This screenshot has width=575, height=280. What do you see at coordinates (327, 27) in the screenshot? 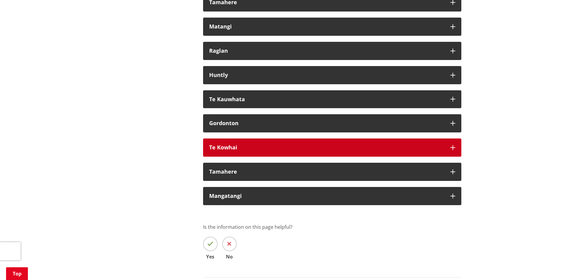
I see `div: Matangi` at bounding box center [327, 27].